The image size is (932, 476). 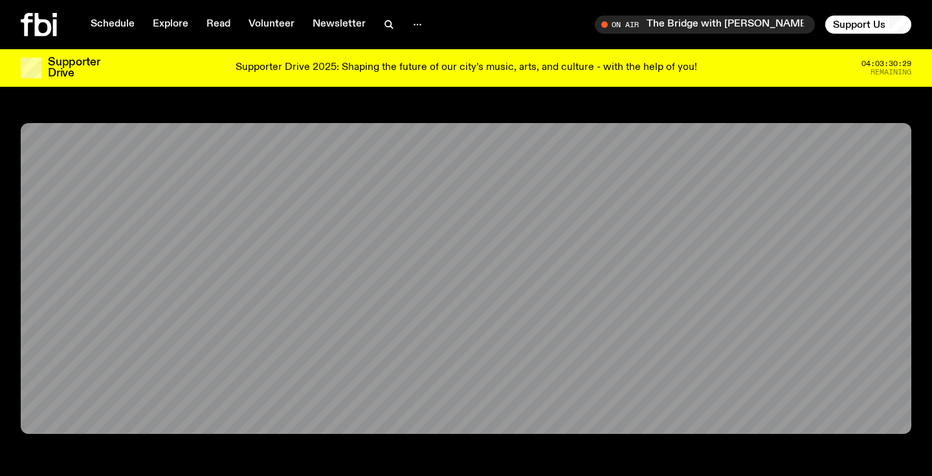 What do you see at coordinates (170, 25) in the screenshot?
I see `a: Explore` at bounding box center [170, 25].